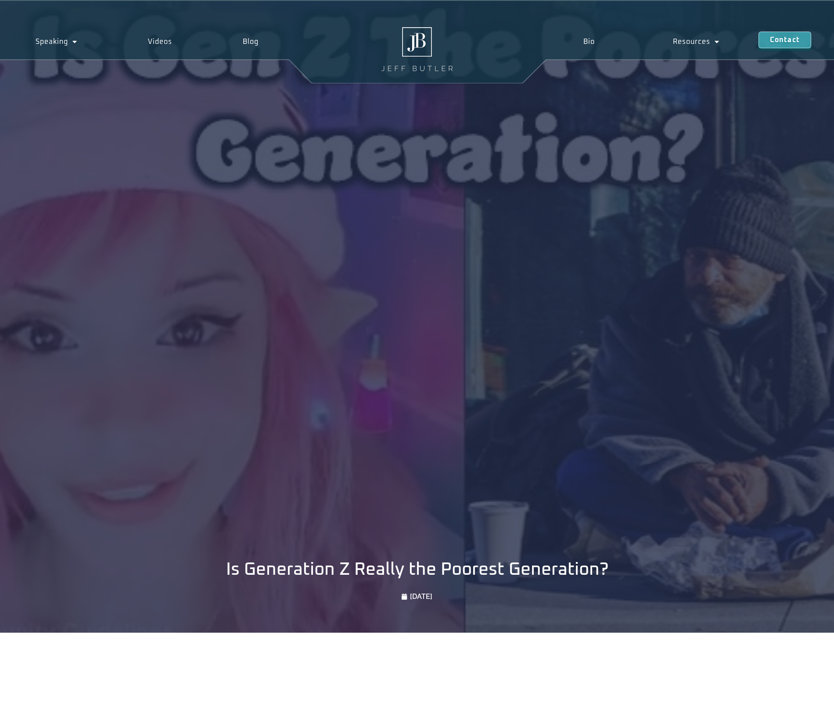  What do you see at coordinates (417, 570) in the screenshot?
I see `h1: Is Generation Z Really the Poorest Generation?` at bounding box center [417, 570].